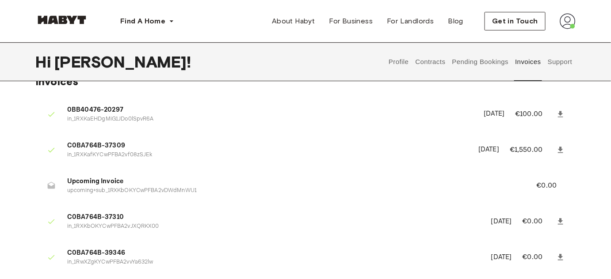  What do you see at coordinates (274, 253) in the screenshot?
I see `span: C0BA764B-39346` at bounding box center [274, 253].